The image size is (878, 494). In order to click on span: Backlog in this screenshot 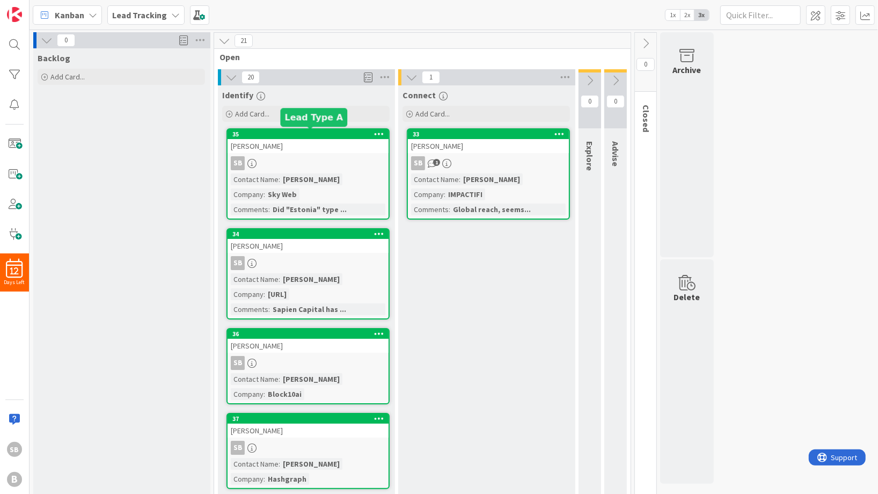, I will do `click(54, 58)`.